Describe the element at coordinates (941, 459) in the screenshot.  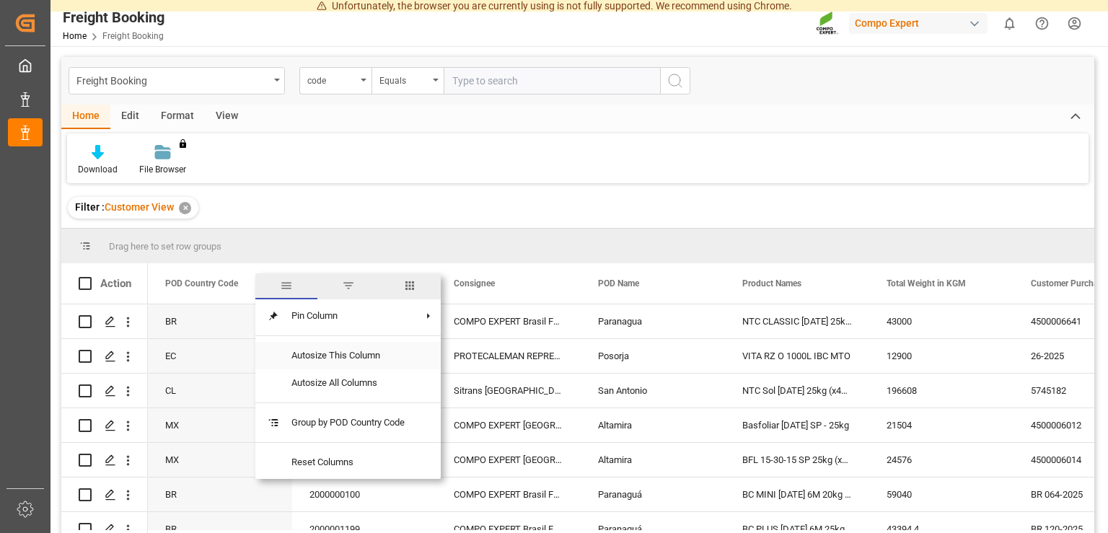
I see `div: 24576` at that location.